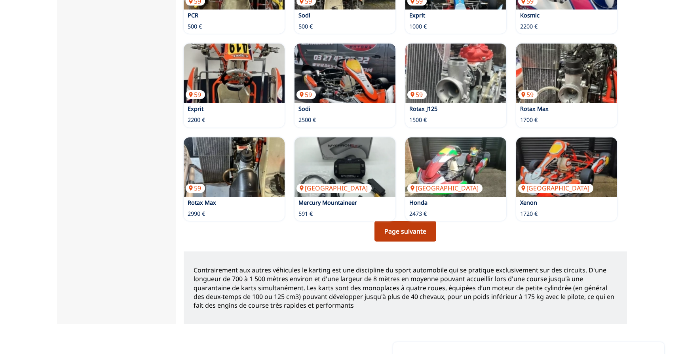 This screenshot has height=354, width=684. Describe the element at coordinates (418, 214) in the screenshot. I see `p: 2473 €` at that location.